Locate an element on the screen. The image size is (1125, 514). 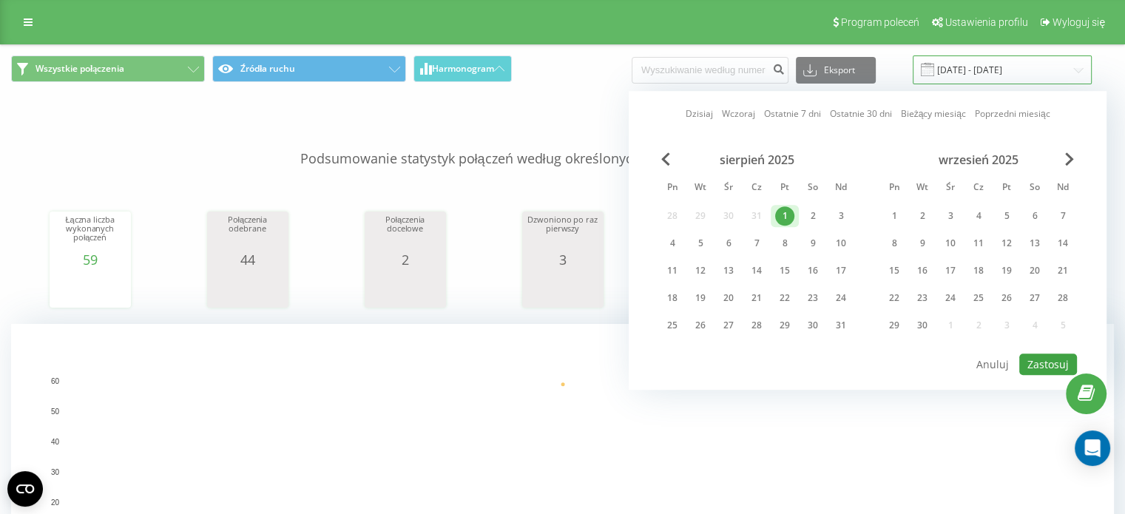
div: śr 13 sie 2025 is located at coordinates (728, 271).